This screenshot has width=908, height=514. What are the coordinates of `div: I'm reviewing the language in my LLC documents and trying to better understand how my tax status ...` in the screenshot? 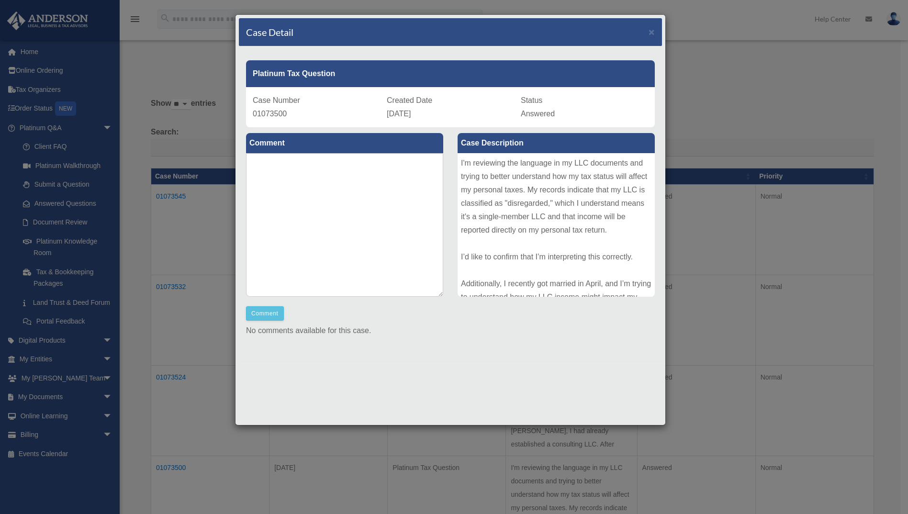 It's located at (556, 225).